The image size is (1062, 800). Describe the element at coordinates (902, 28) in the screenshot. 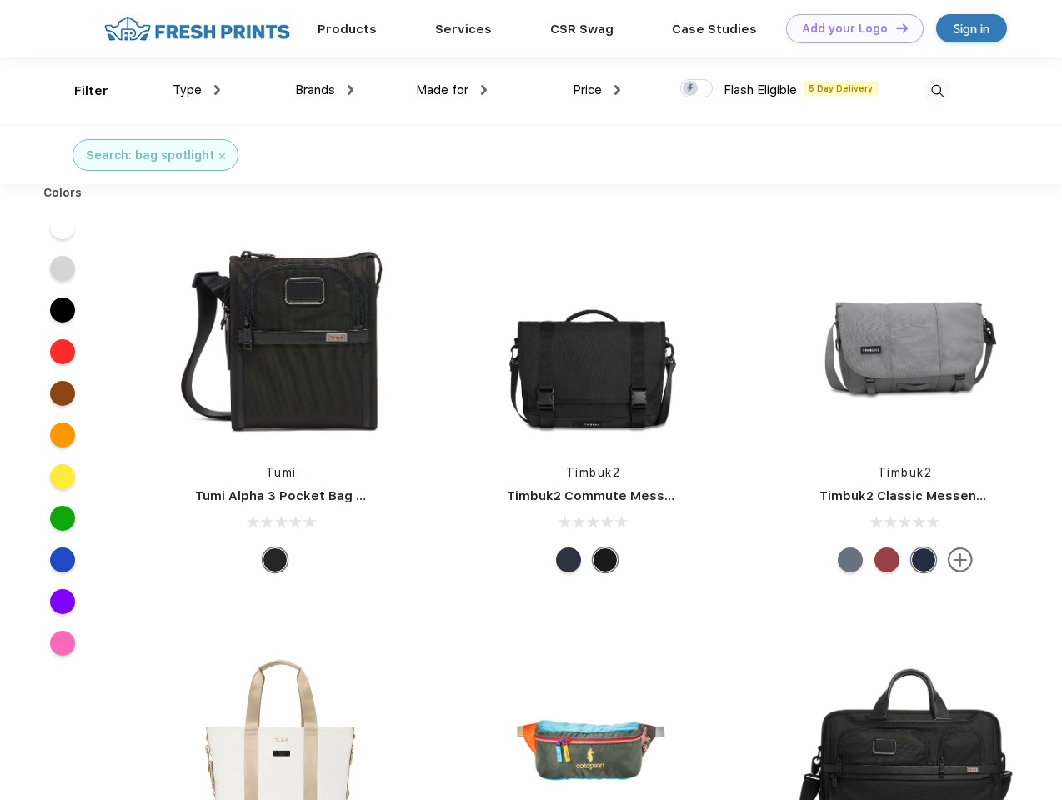

I see `img: DT` at that location.